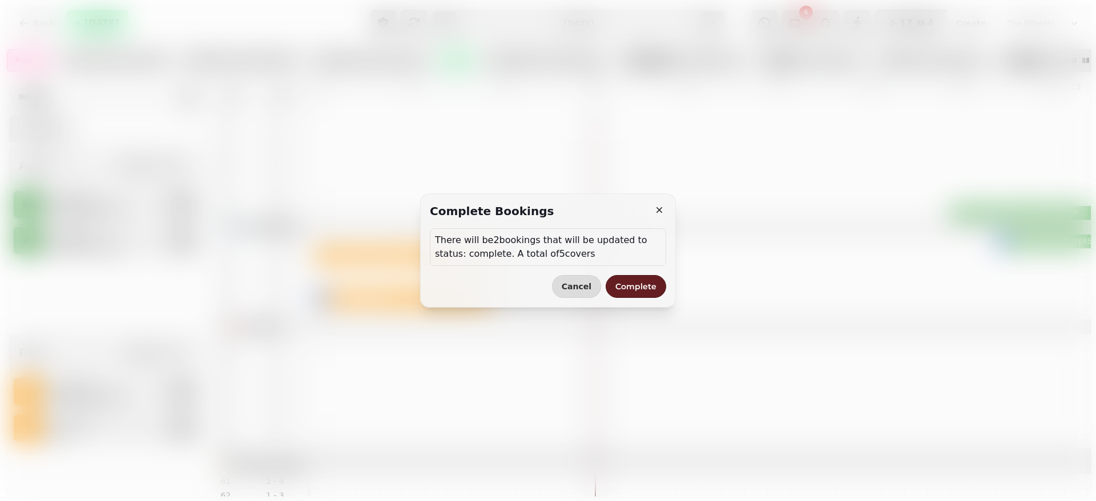 The image size is (1096, 501). I want to click on button: Complete, so click(636, 287).